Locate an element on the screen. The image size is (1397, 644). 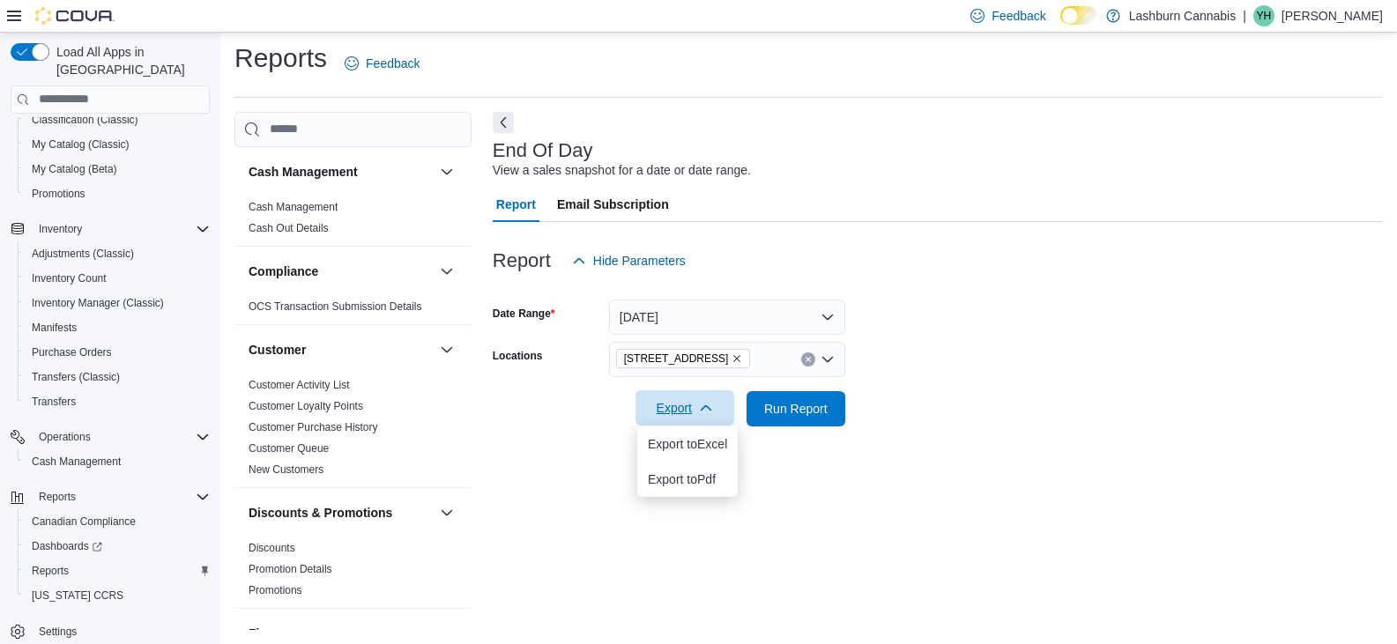
button: Transfers is located at coordinates (117, 402).